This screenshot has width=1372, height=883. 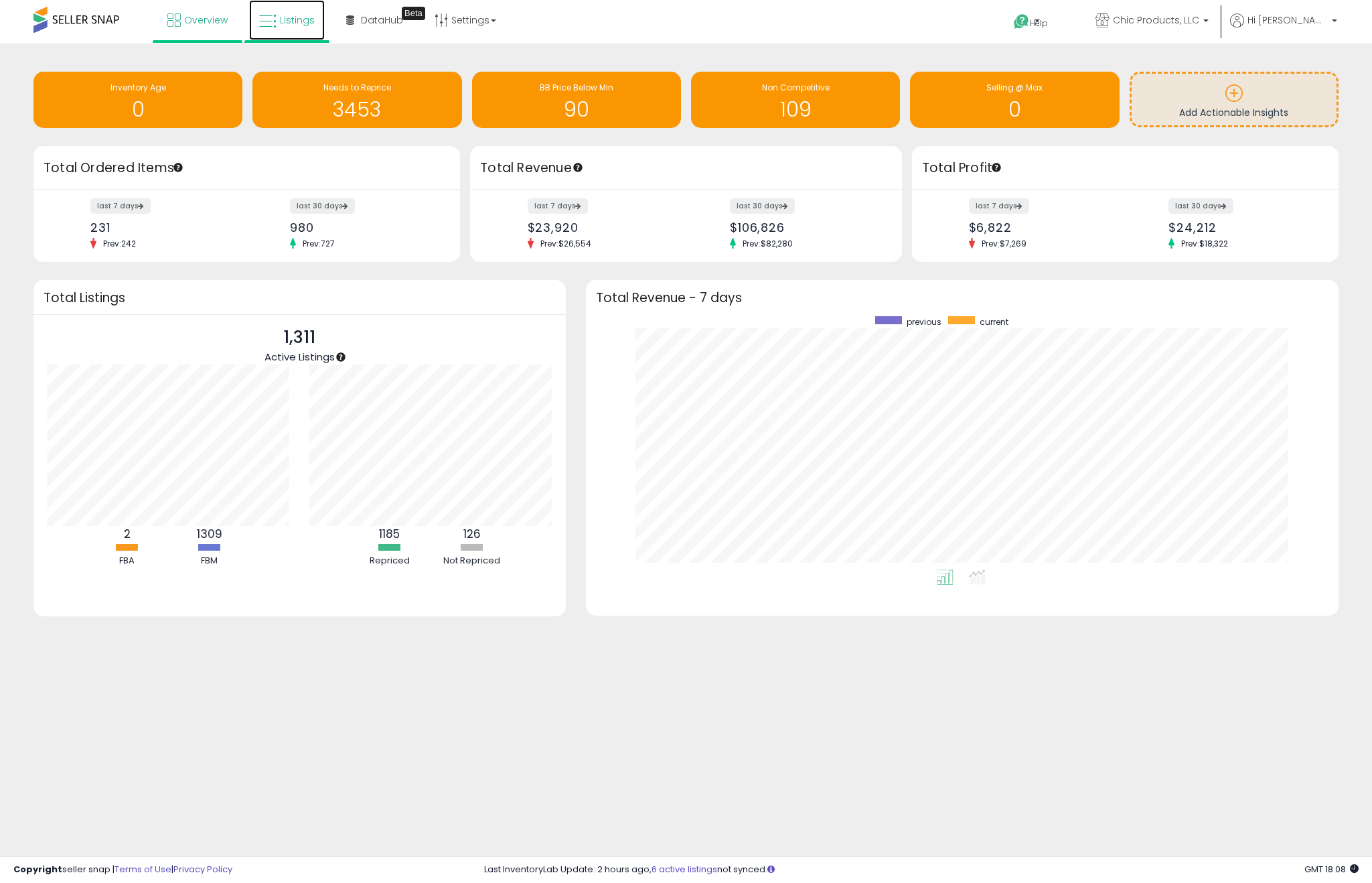 I want to click on h3: Total Revenue, so click(x=686, y=168).